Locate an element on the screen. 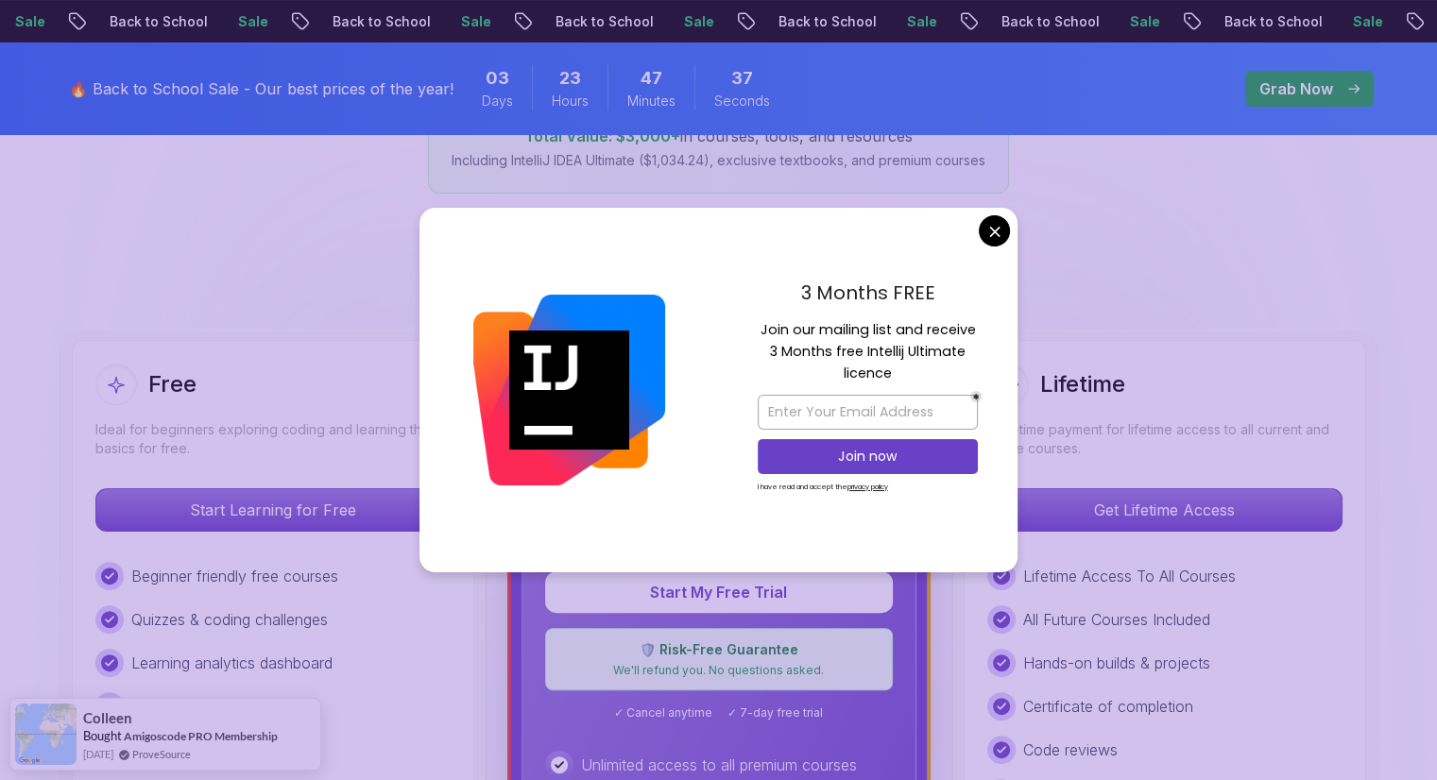 Image resolution: width=1437 pixels, height=780 pixels. p: Code reviews is located at coordinates (1071, 750).